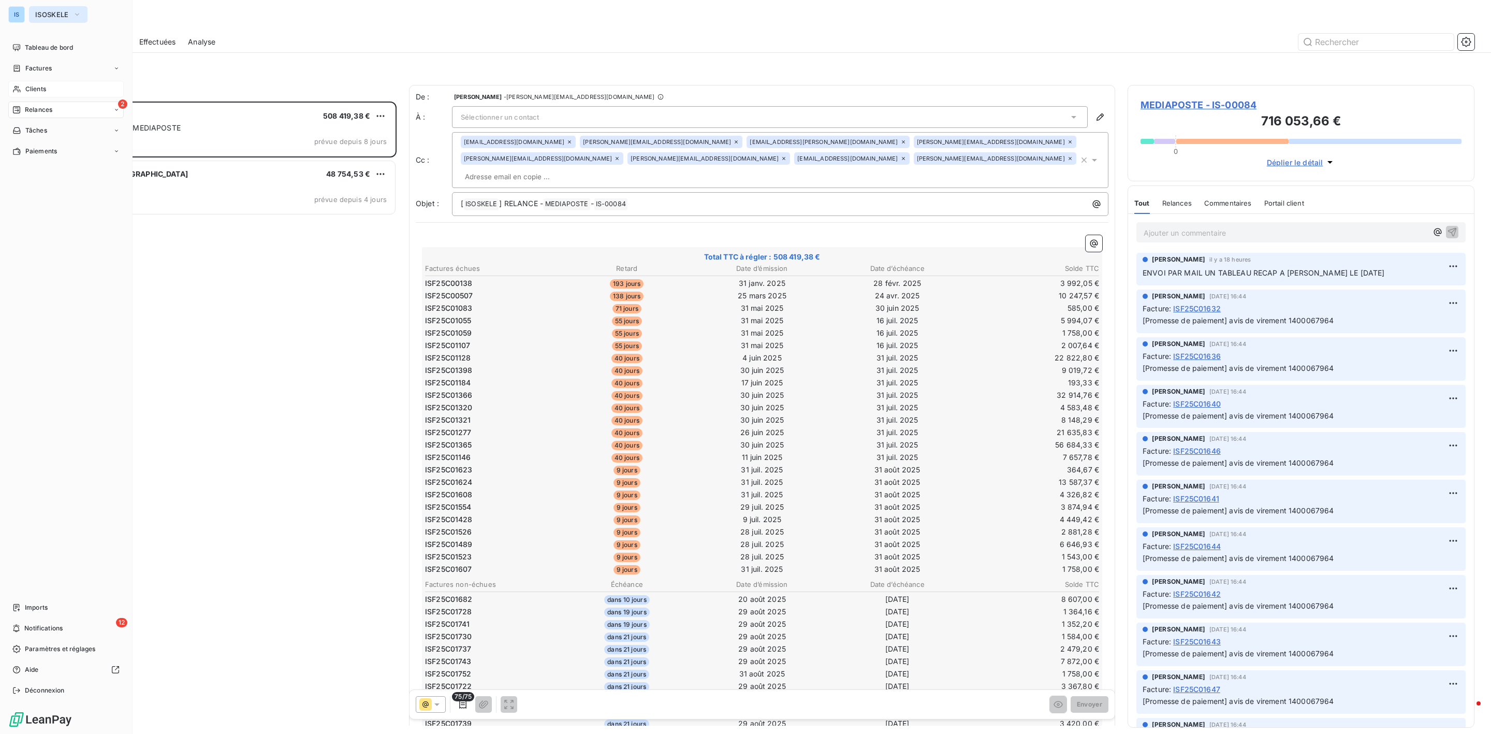  Describe the element at coordinates (1032, 407) in the screenshot. I see `td: 4 583,48 €` at that location.